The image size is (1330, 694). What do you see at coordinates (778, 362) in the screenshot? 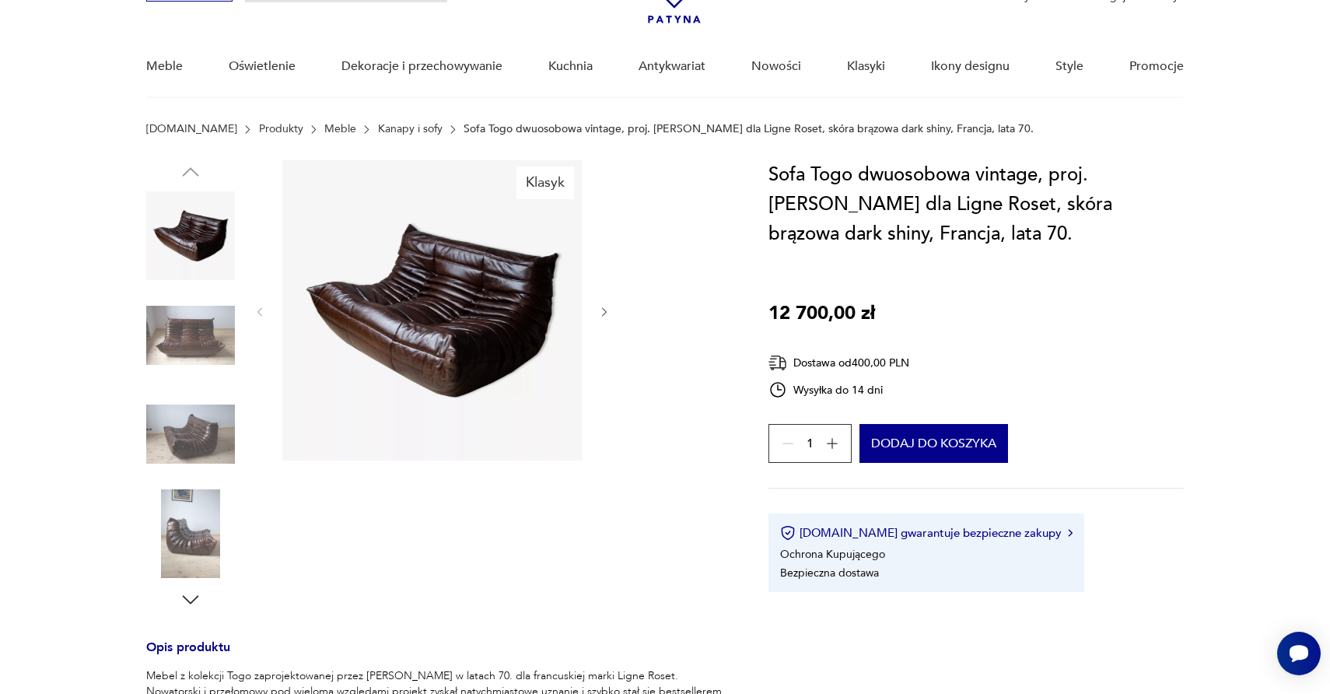
I see `img: Ikona dostawy` at bounding box center [778, 362].